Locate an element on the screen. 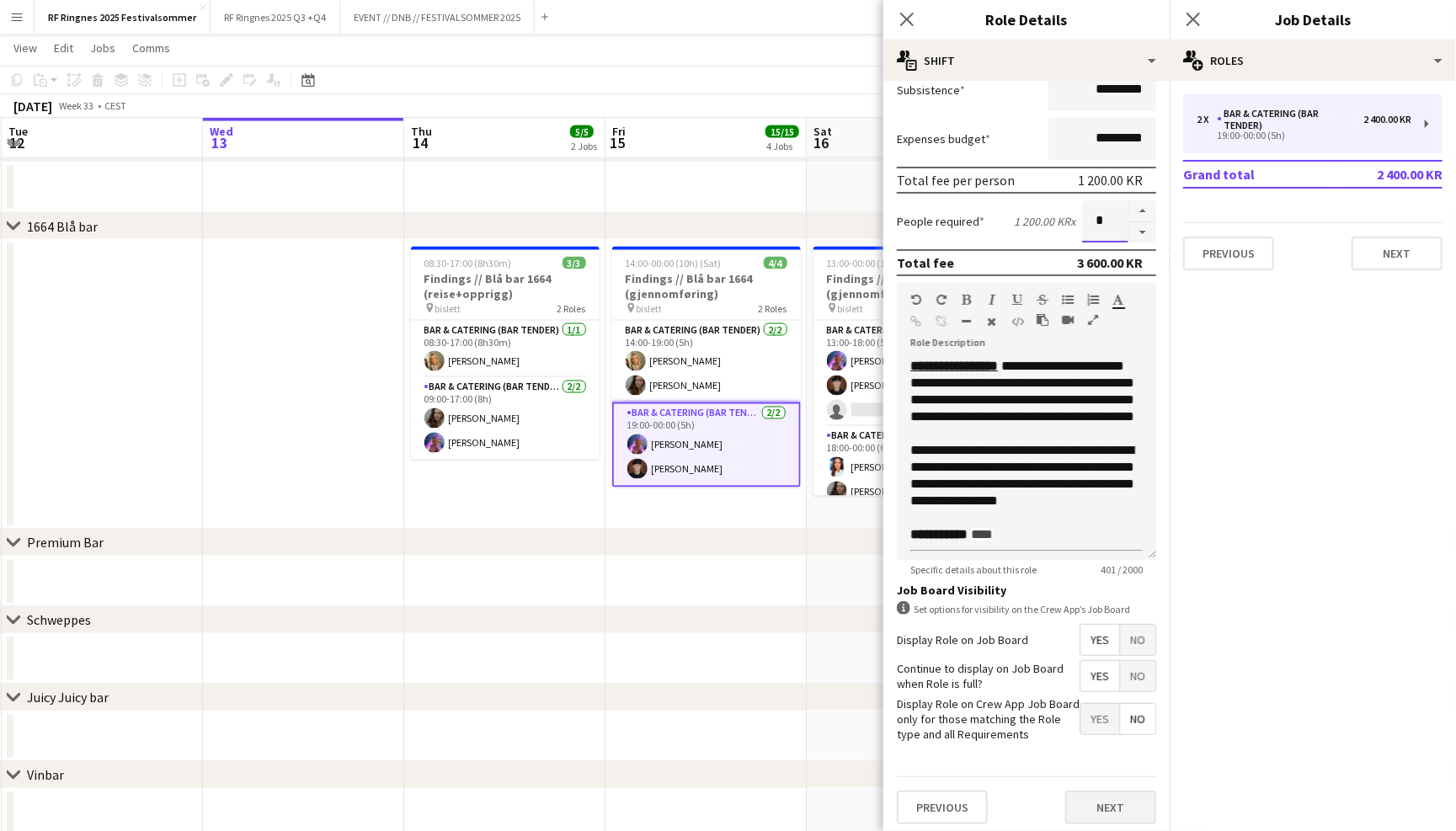  button: Strikethrough is located at coordinates (1043, 300).